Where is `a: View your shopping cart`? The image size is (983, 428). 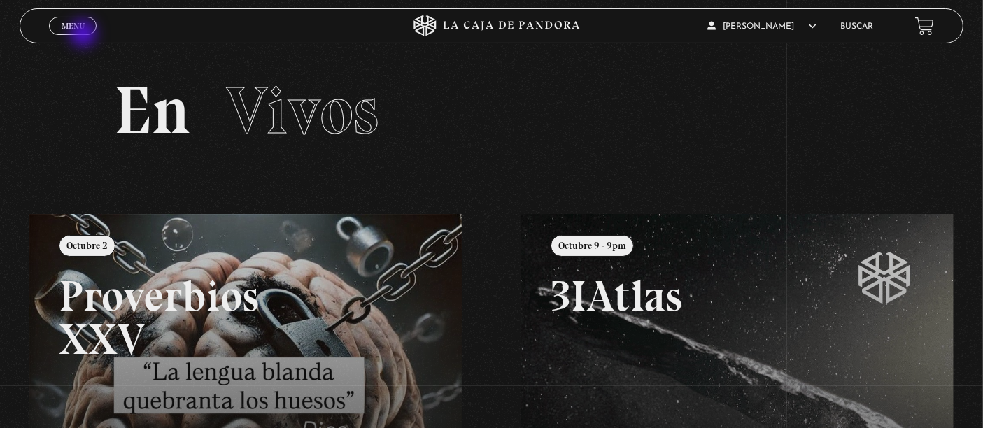 a: View your shopping cart is located at coordinates (924, 26).